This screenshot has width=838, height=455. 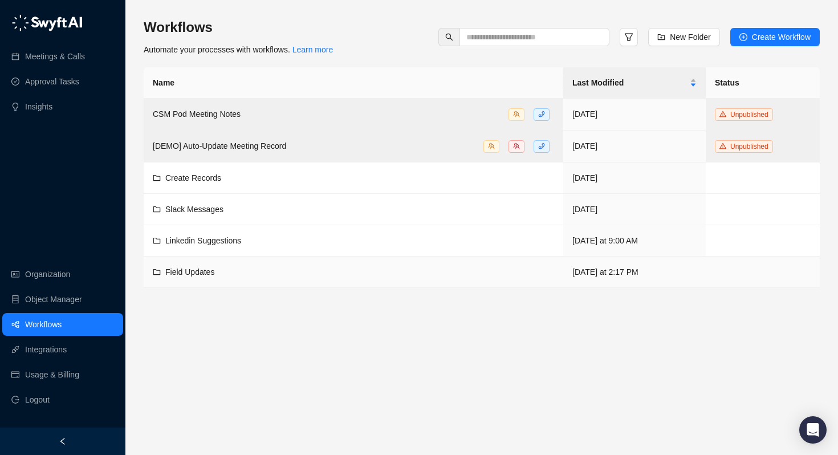 I want to click on th: Status, so click(x=762, y=83).